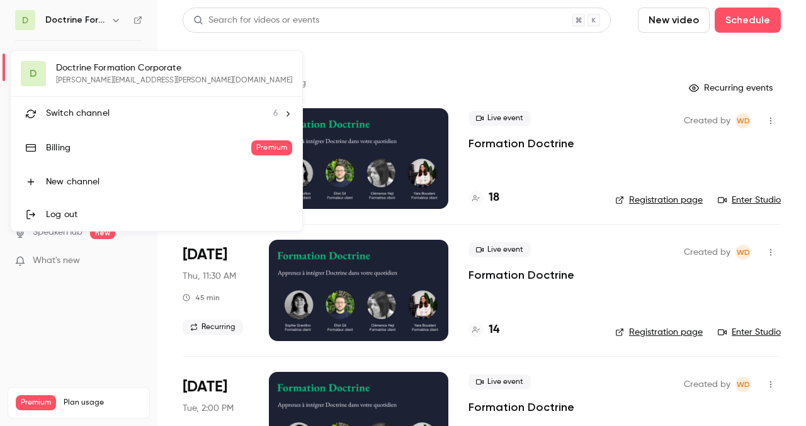  What do you see at coordinates (169, 182) in the screenshot?
I see `div: New channel` at bounding box center [169, 182].